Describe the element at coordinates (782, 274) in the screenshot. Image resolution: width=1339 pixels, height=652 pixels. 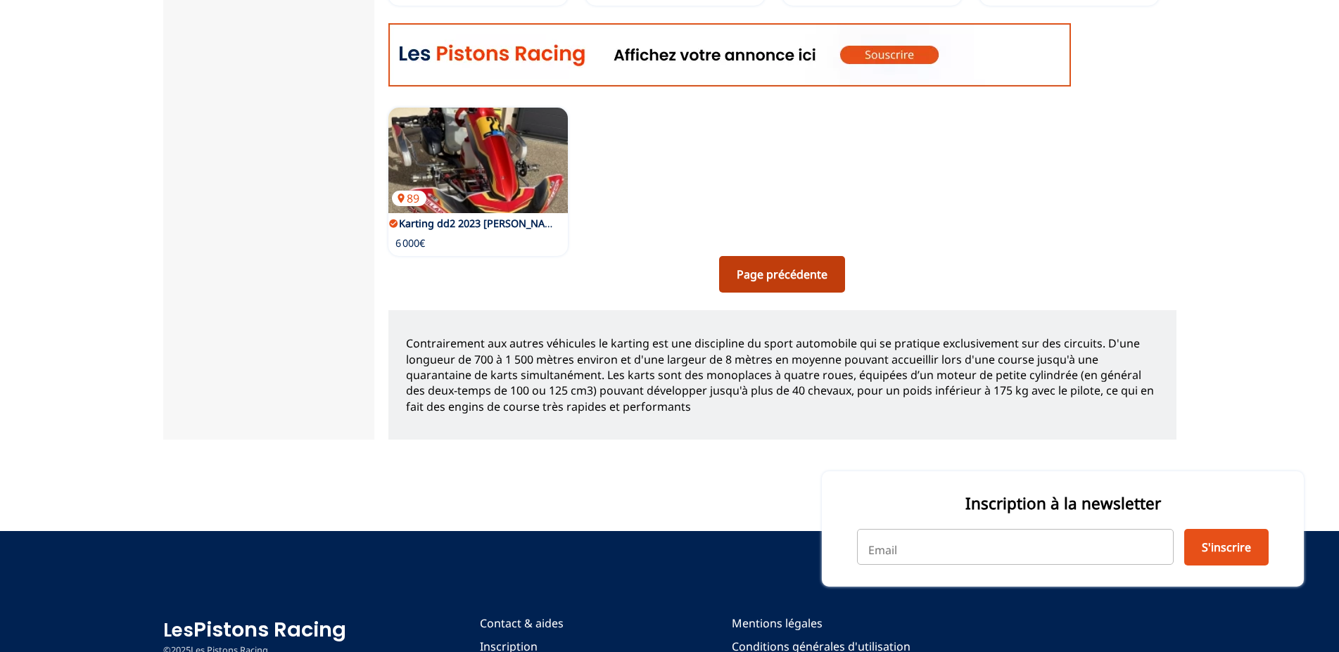
I see `a: Page précédente` at that location.